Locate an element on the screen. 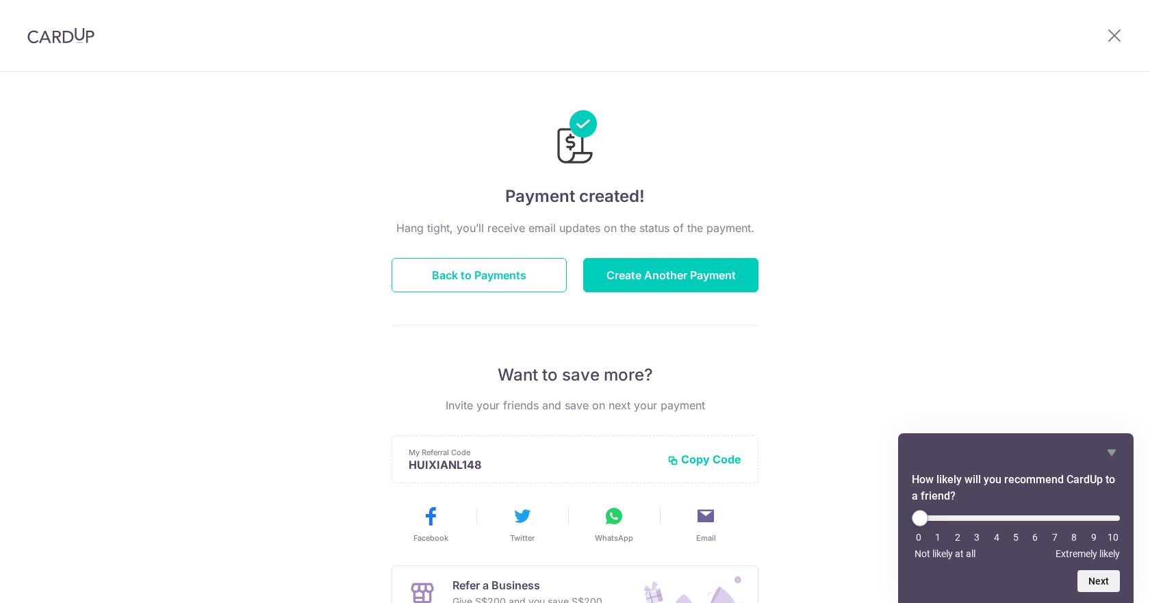  span: WhatsApp is located at coordinates (614, 538).